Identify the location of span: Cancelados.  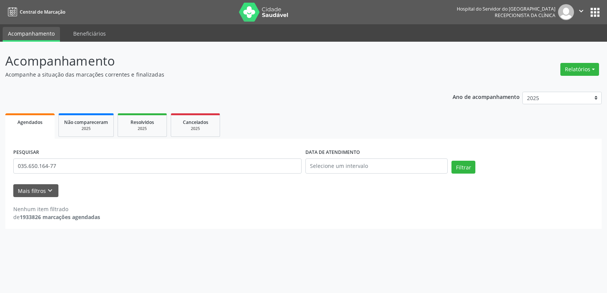
(195, 122).